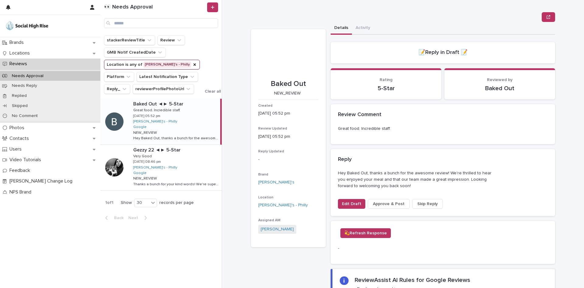  Describe the element at coordinates (161, 23) in the screenshot. I see `div: Search` at that location.